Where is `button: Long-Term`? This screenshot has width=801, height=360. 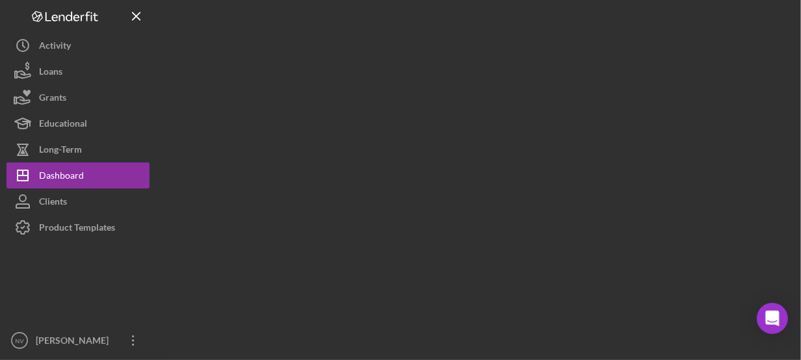 button: Long-Term is located at coordinates (78, 150).